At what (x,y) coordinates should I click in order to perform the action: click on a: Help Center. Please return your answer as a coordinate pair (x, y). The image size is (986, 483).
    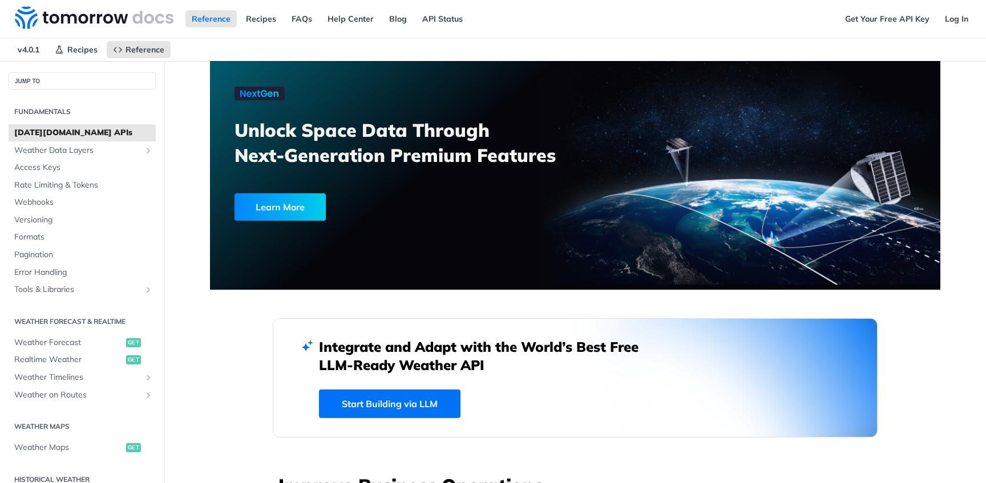
    Looking at the image, I should click on (350, 19).